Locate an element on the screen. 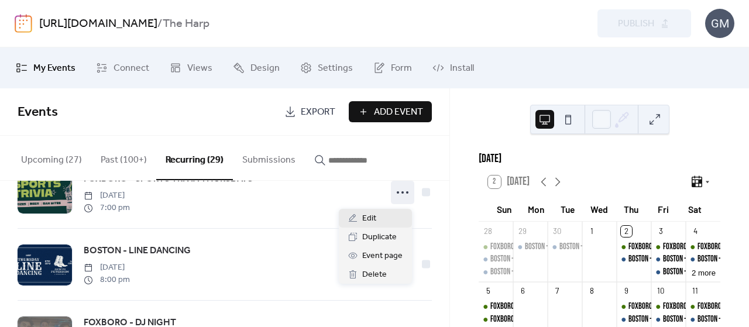 This screenshot has height=327, width=749. div: Sun is located at coordinates (504, 209).